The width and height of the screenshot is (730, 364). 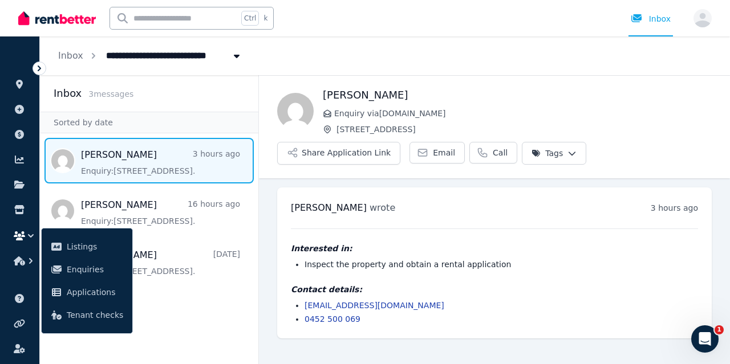 What do you see at coordinates (57, 18) in the screenshot?
I see `img: RentBetter` at bounding box center [57, 18].